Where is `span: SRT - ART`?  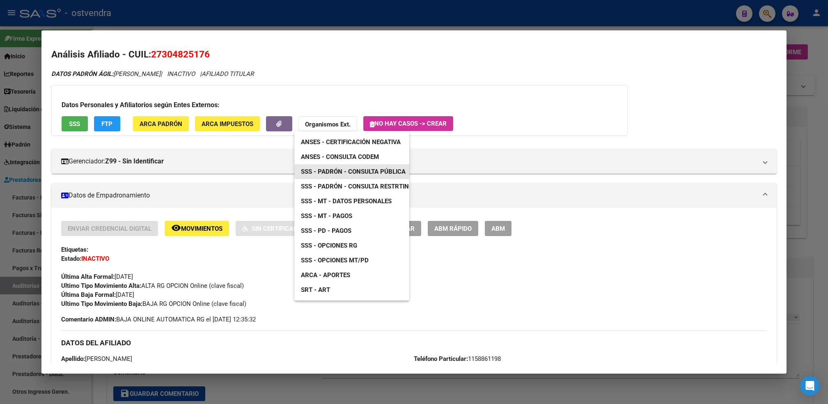
span: SRT - ART is located at coordinates (315, 290).